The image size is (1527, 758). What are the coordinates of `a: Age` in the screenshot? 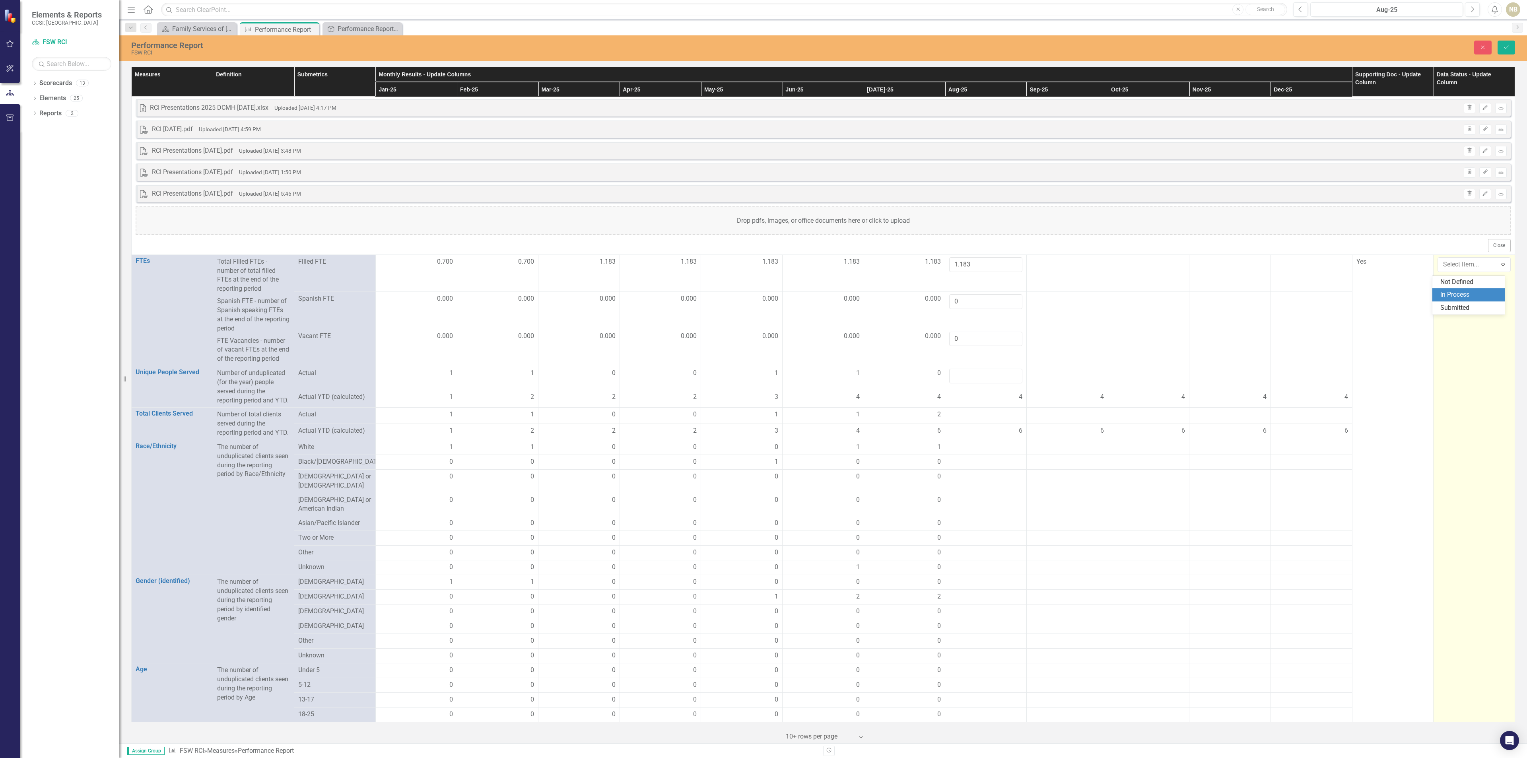 It's located at (172, 669).